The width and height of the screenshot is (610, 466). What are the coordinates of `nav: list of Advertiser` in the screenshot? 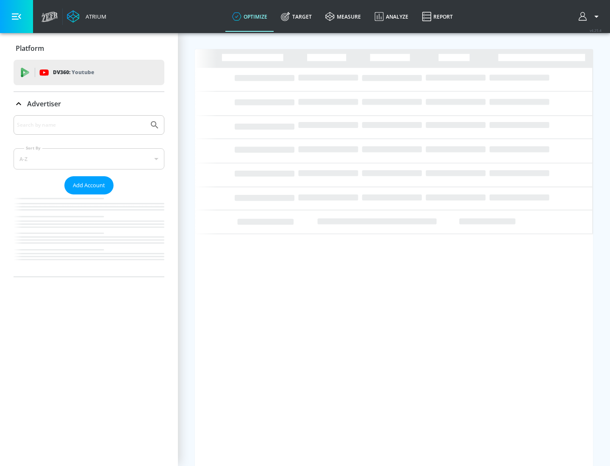 It's located at (89, 235).